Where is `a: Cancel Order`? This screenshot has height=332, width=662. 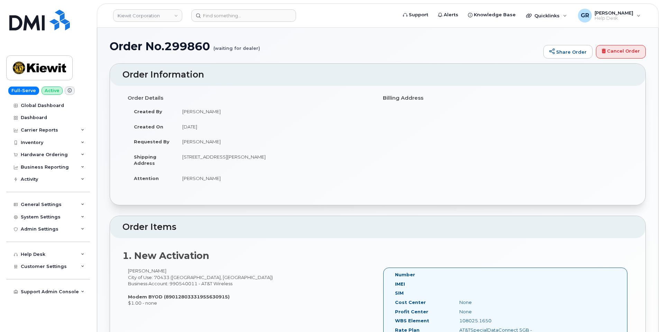
a: Cancel Order is located at coordinates (621, 52).